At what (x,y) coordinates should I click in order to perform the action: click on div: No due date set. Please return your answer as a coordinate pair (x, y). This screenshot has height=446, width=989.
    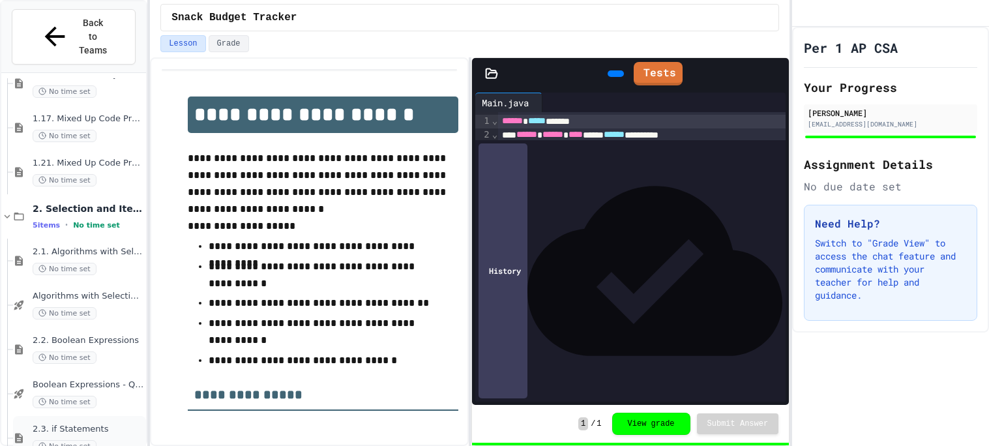
    Looking at the image, I should click on (891, 187).